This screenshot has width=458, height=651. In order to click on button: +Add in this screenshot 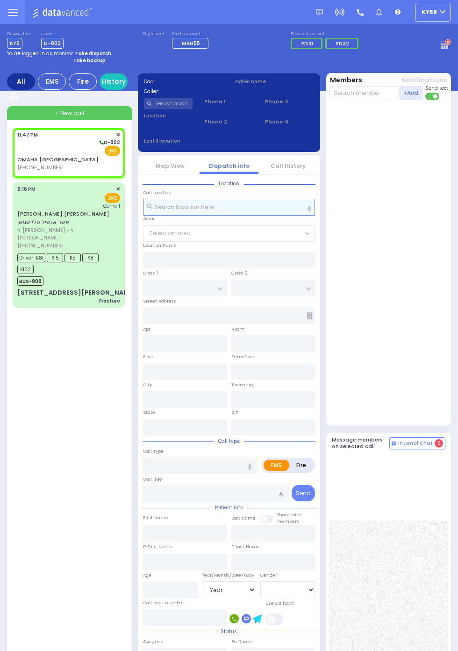, I will do `click(411, 93)`.